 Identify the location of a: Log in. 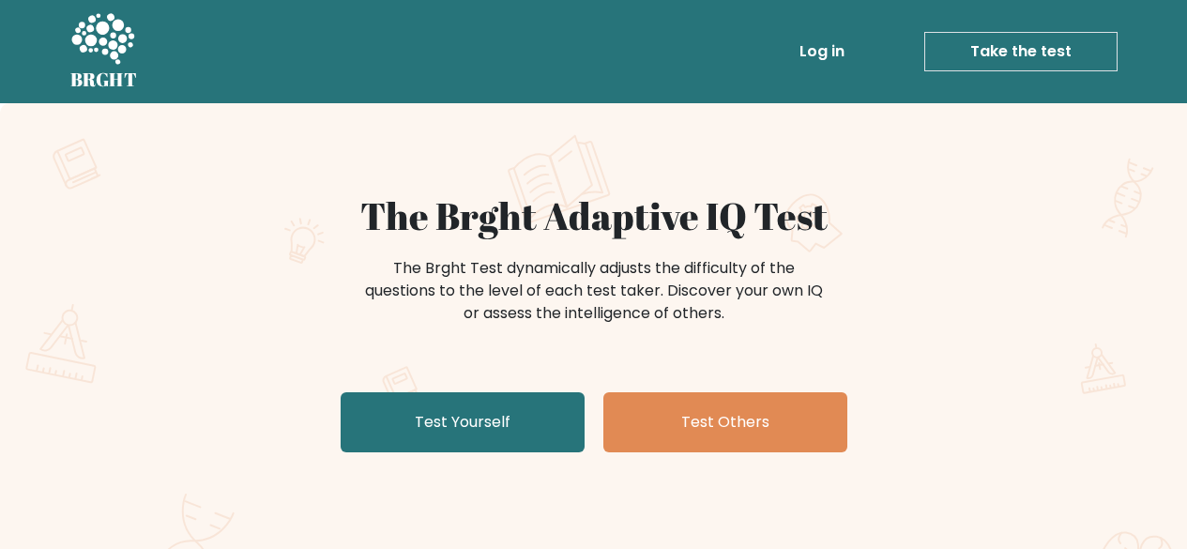
(822, 52).